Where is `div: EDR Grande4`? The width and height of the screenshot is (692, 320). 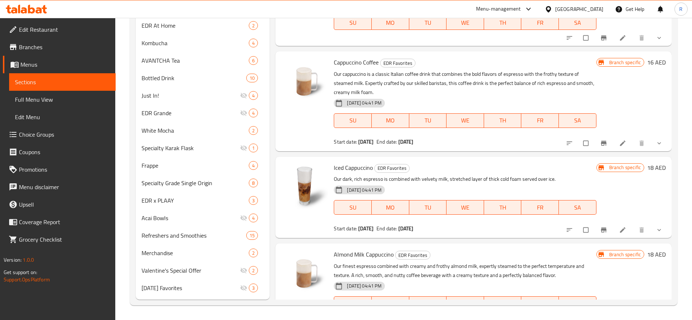
div: EDR Grande4 is located at coordinates (203, 113).